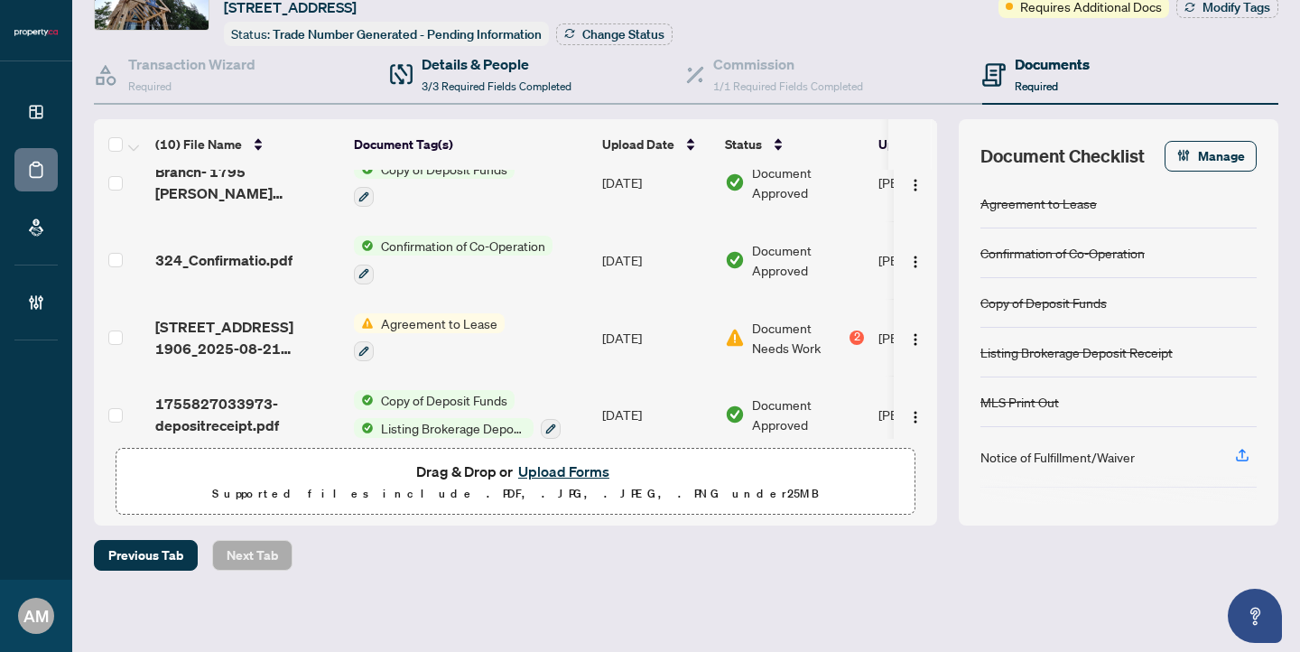 The width and height of the screenshot is (1300, 652). What do you see at coordinates (386, 33) in the screenshot?
I see `div: Status:` at bounding box center [386, 33].